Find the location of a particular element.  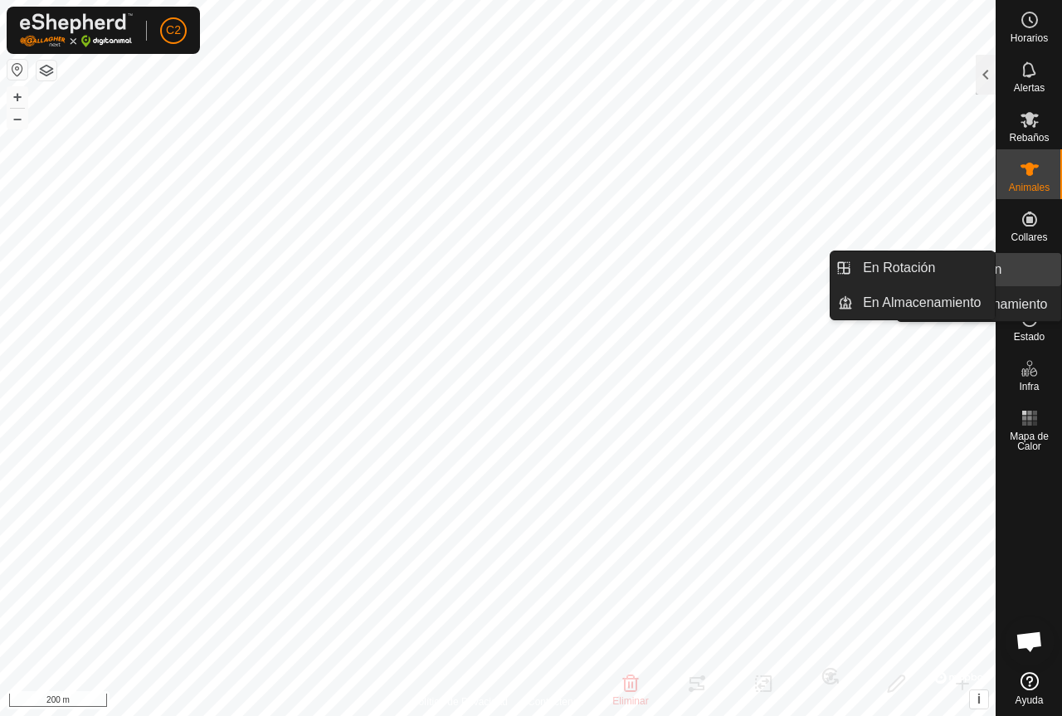

img: Logo Gallagher is located at coordinates (76, 30).